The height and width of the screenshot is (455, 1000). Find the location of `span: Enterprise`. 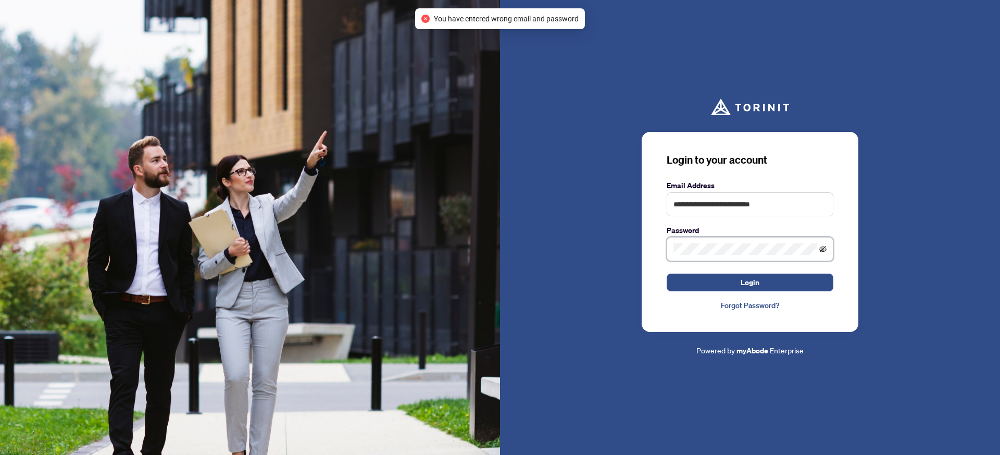

span: Enterprise is located at coordinates (787, 350).